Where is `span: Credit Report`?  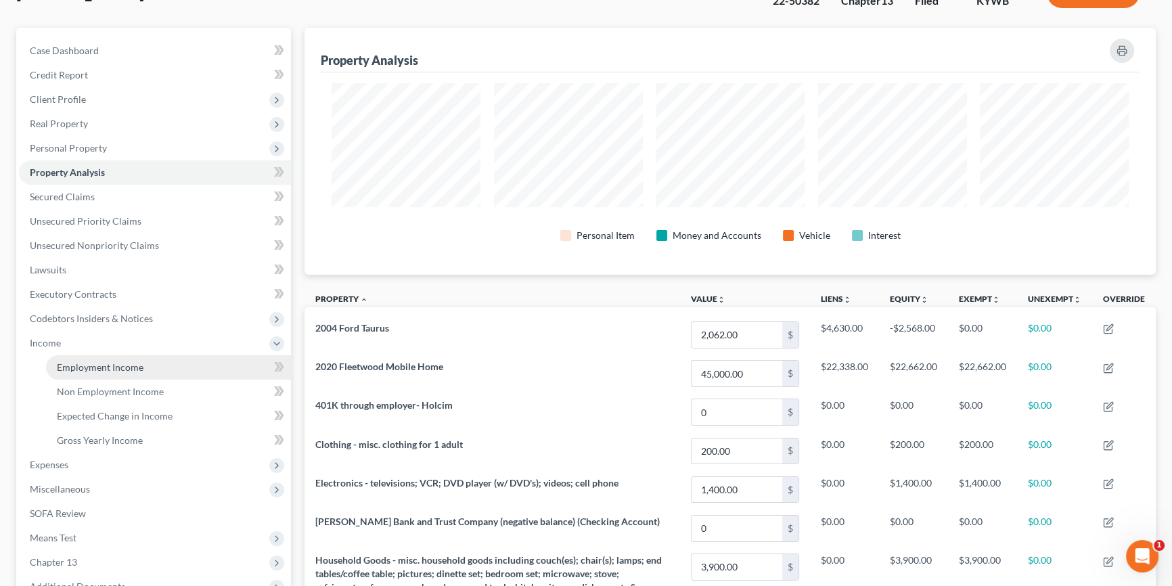
span: Credit Report is located at coordinates (59, 74).